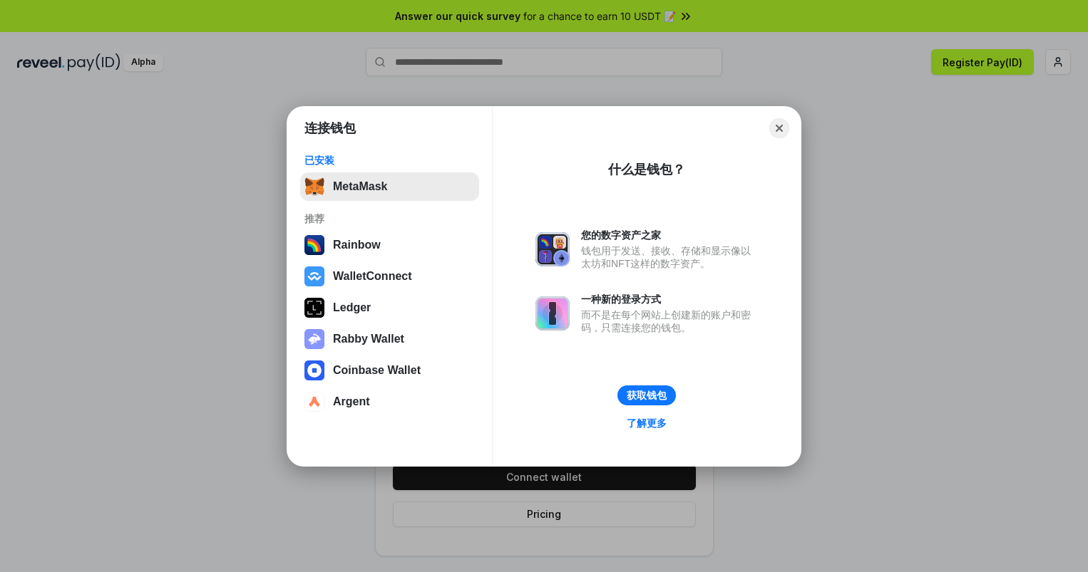 The height and width of the screenshot is (572, 1088). What do you see at coordinates (669, 299) in the screenshot?
I see `div: 一种新的登录方式` at bounding box center [669, 299].